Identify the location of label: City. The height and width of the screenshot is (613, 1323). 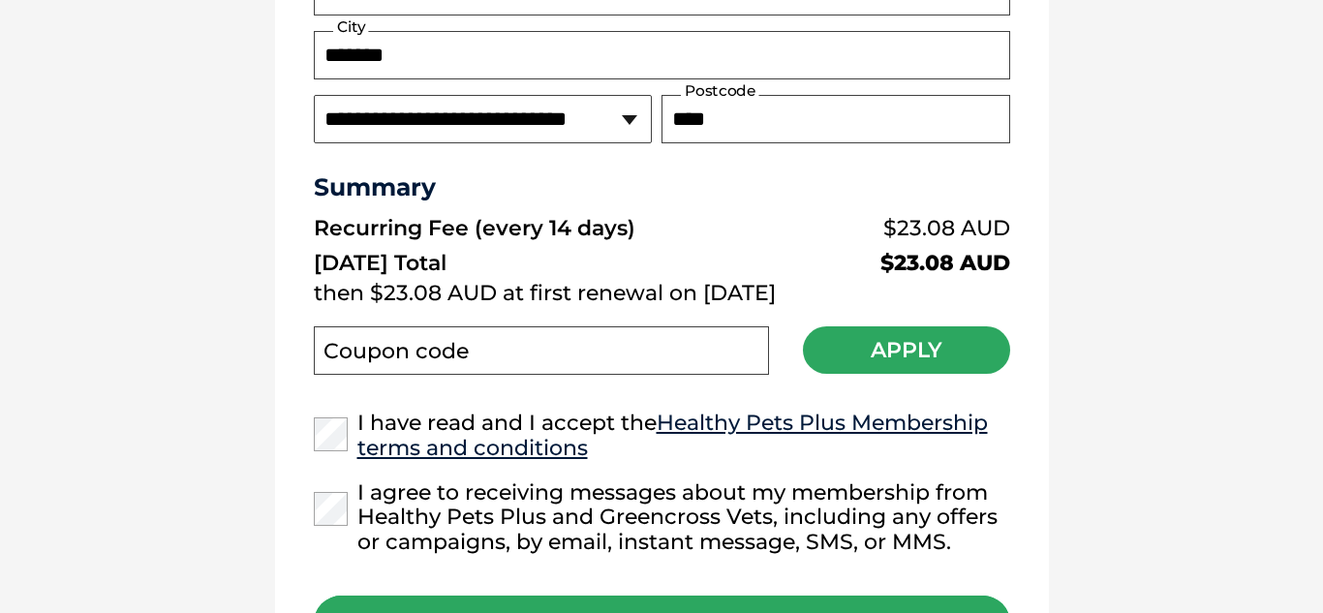
(351, 28).